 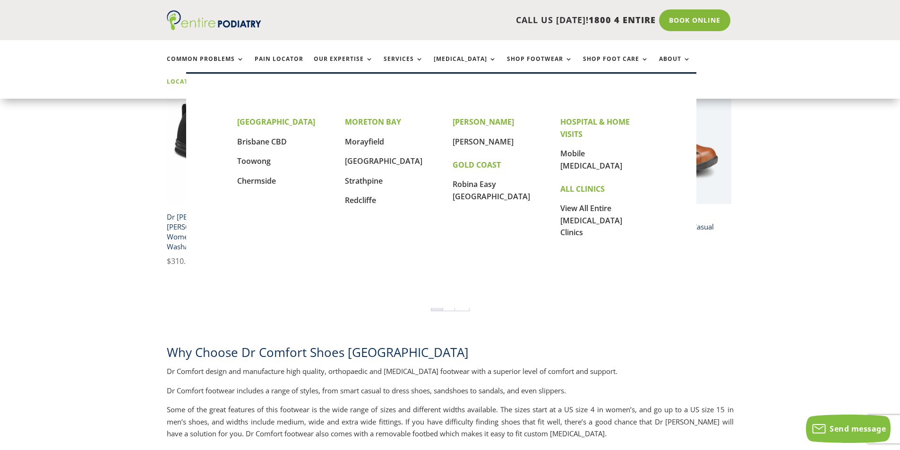 I want to click on a: Chermside, so click(x=257, y=181).